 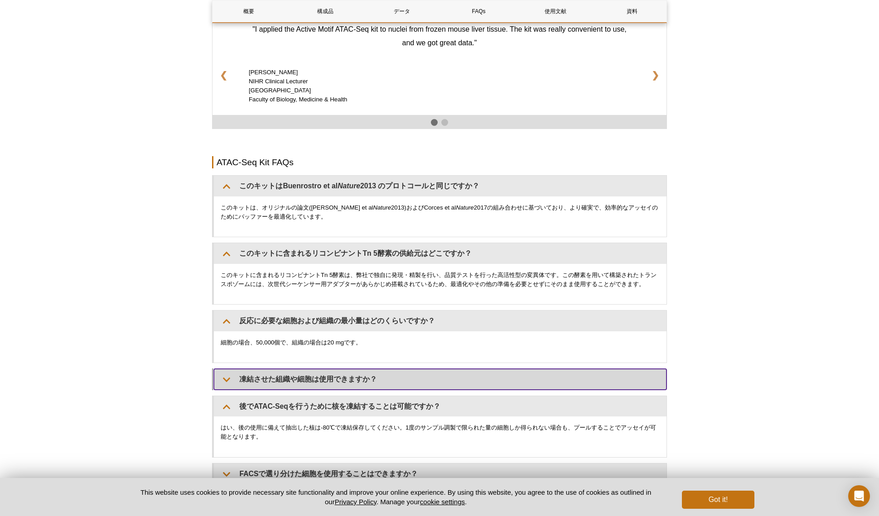 I want to click on a: 構成品, so click(x=325, y=11).